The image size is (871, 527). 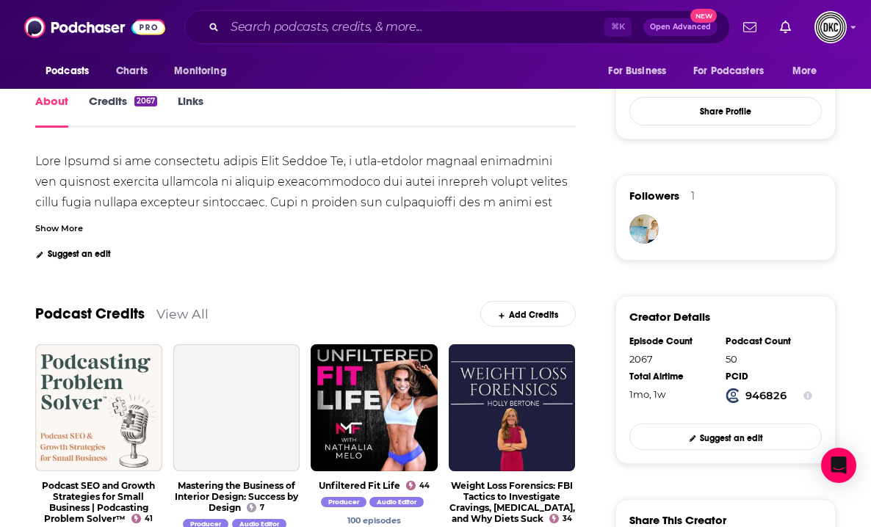 I want to click on a: Podchaser - Follow, Share and Rate Podcasts, so click(x=95, y=27).